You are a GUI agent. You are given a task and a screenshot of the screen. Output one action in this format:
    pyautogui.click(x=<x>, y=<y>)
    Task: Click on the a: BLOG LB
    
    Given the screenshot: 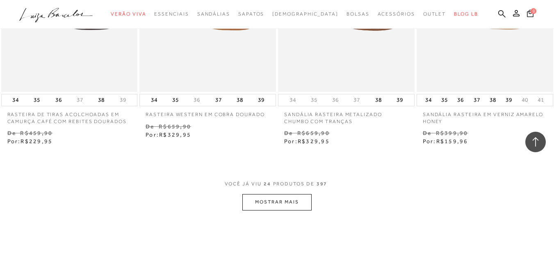 What is the action you would take?
    pyautogui.click(x=466, y=14)
    